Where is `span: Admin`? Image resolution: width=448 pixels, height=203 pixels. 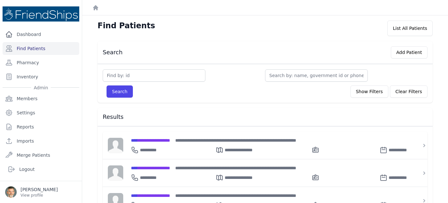
span: Admin is located at coordinates (41, 88).